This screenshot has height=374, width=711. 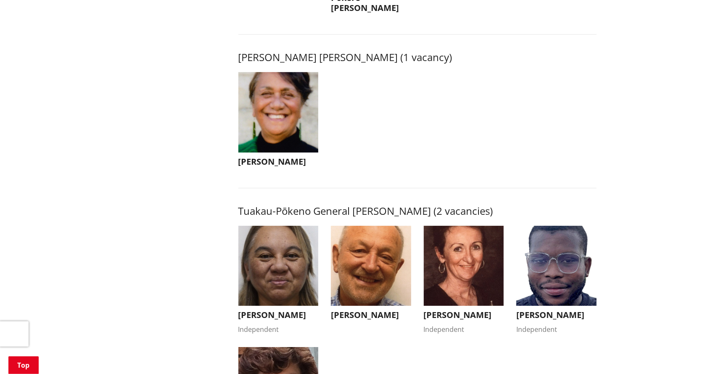 What do you see at coordinates (278, 112) in the screenshot?
I see `img: WO-W-RU__TURNER_T__FSbcs` at bounding box center [278, 112].